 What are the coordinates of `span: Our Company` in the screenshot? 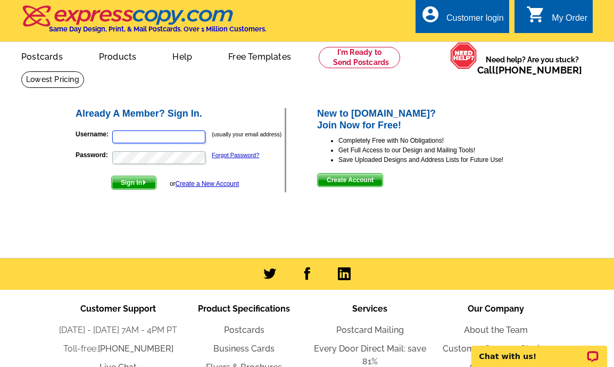 It's located at (496, 308).